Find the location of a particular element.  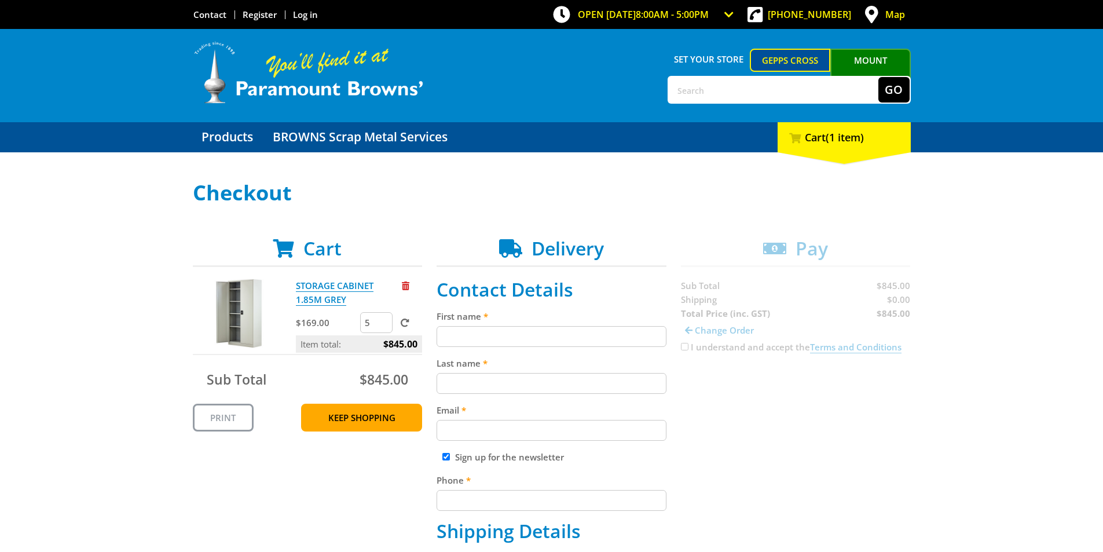

input: Search is located at coordinates (774, 90).